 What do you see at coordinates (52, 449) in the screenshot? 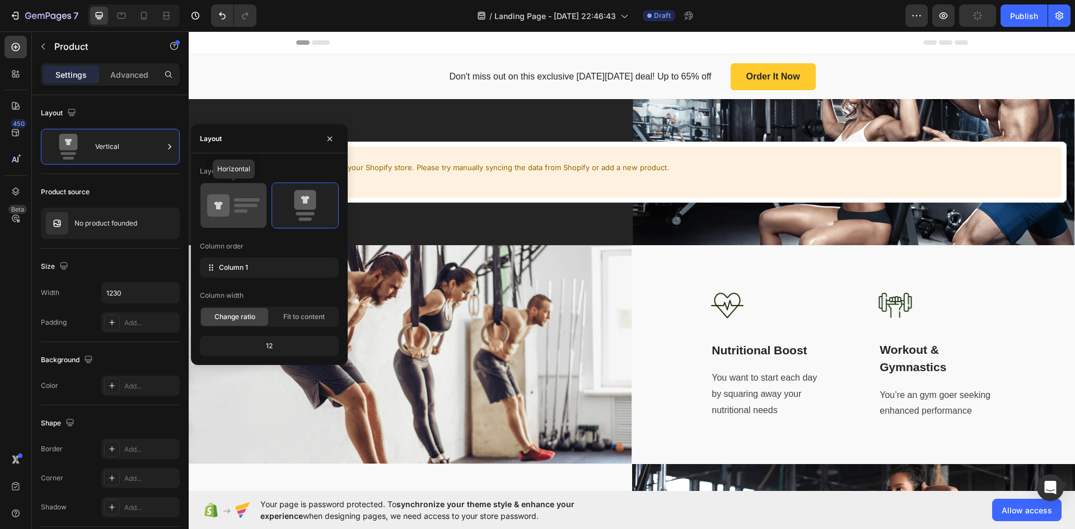
I see `div: Border` at bounding box center [52, 449].